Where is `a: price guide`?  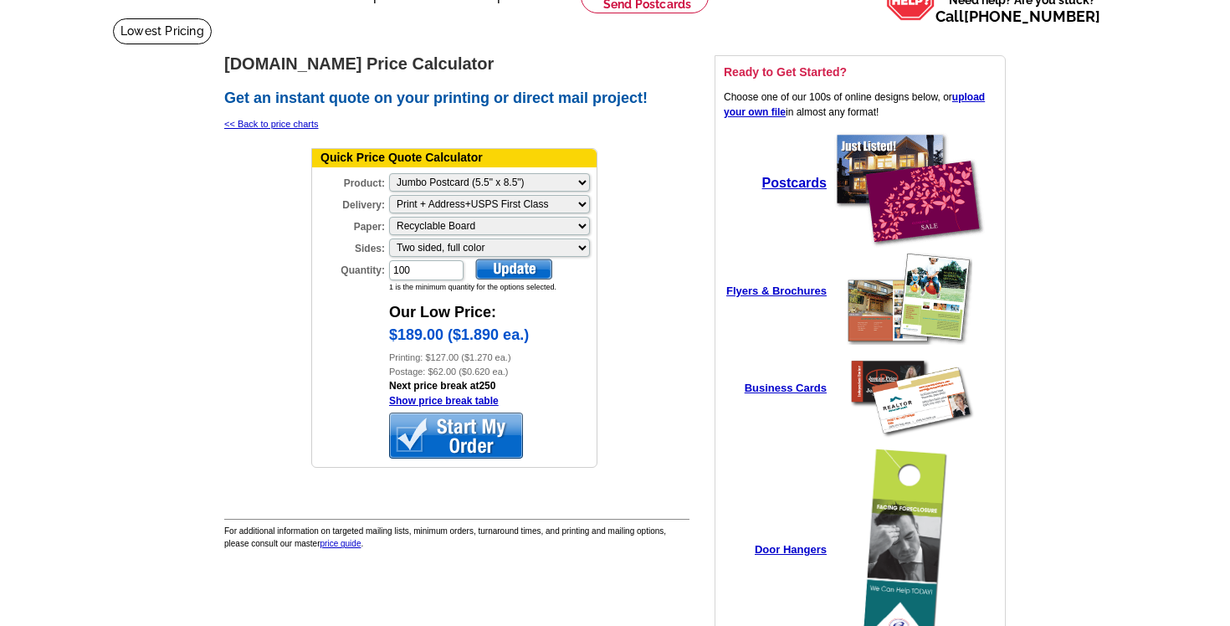 a: price guide is located at coordinates (340, 543).